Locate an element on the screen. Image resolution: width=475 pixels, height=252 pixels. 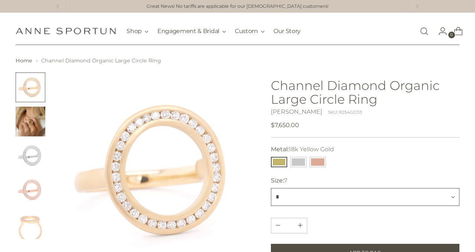
span: 7 is located at coordinates (285, 180).